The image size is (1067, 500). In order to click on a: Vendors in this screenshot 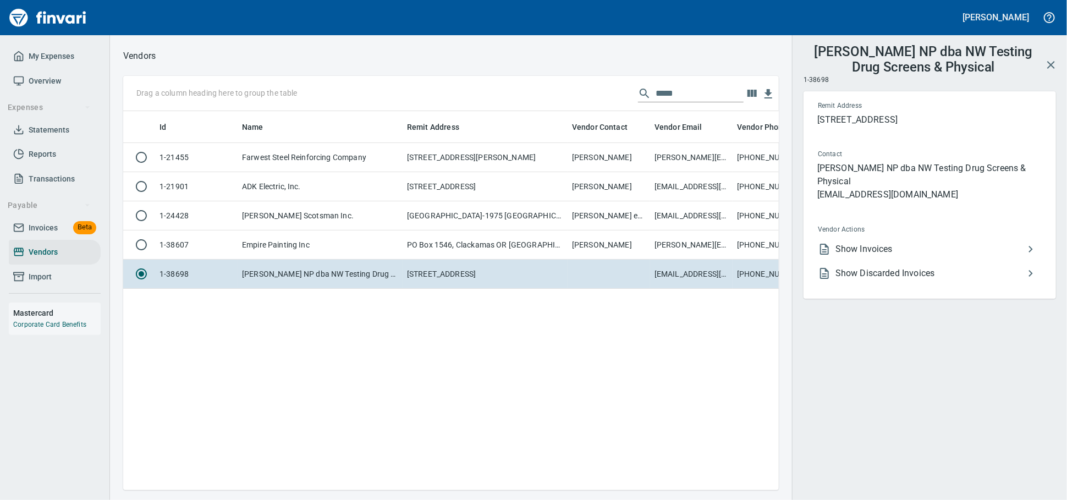, I will do `click(54, 252)`.